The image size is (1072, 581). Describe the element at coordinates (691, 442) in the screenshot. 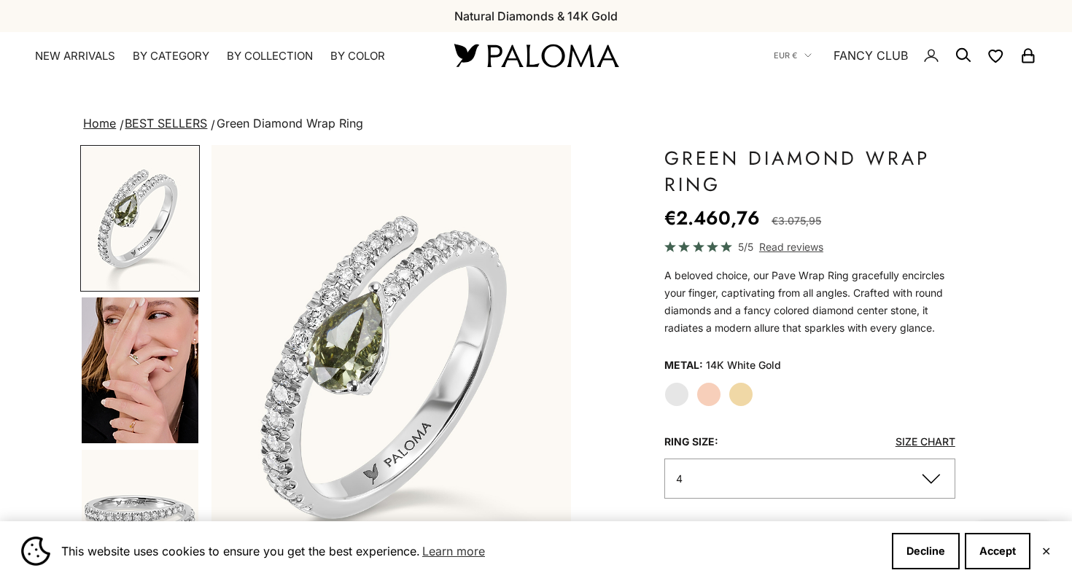

I see `legend: Ring Size:` at that location.